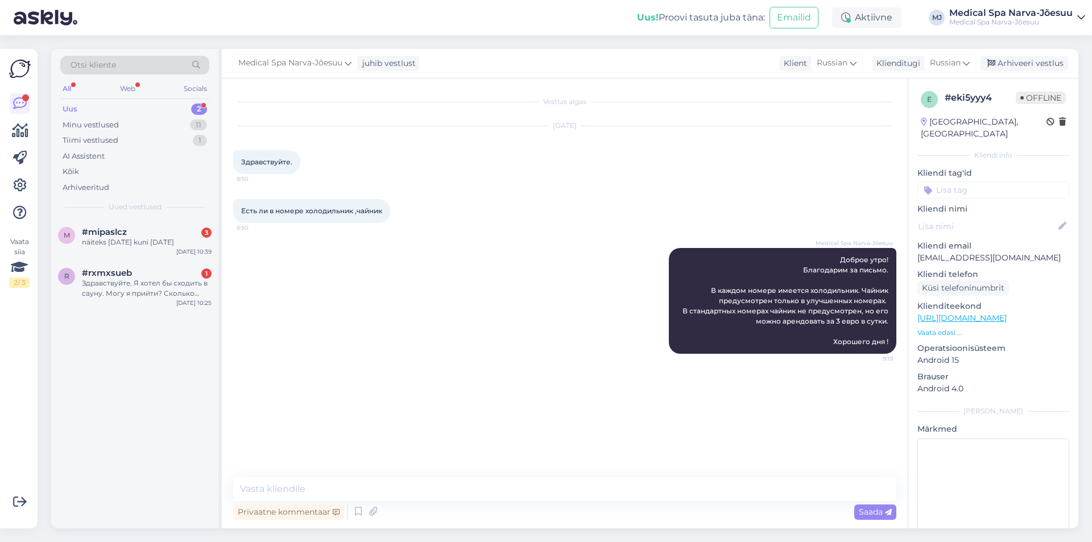 This screenshot has width=1092, height=542. What do you see at coordinates (929, 99) in the screenshot?
I see `span: e` at bounding box center [929, 99].